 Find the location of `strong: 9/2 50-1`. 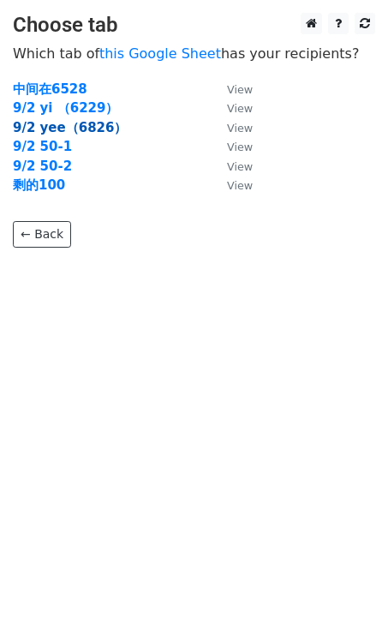

strong: 9/2 50-1 is located at coordinates (42, 146).